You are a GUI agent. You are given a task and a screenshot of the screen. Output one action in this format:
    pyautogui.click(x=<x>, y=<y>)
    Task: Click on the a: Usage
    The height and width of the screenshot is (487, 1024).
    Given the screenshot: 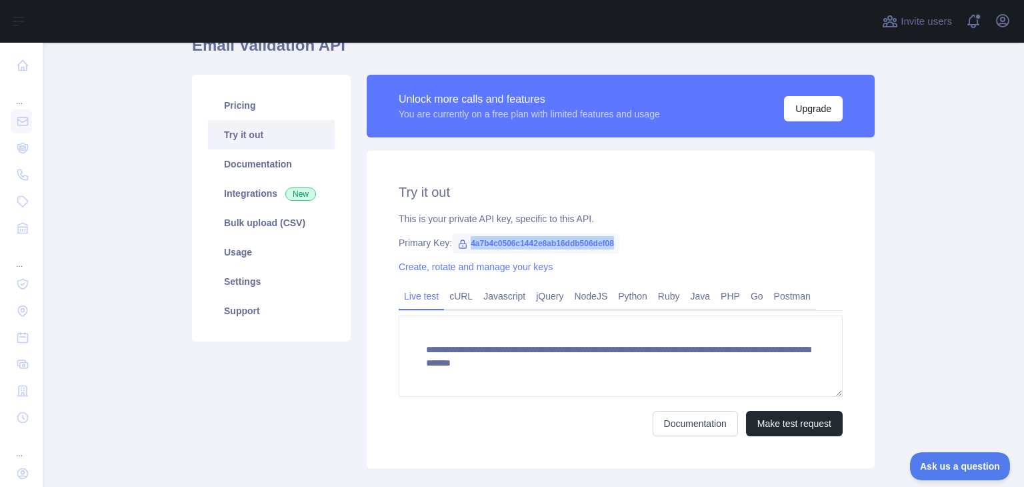 What is the action you would take?
    pyautogui.click(x=271, y=252)
    